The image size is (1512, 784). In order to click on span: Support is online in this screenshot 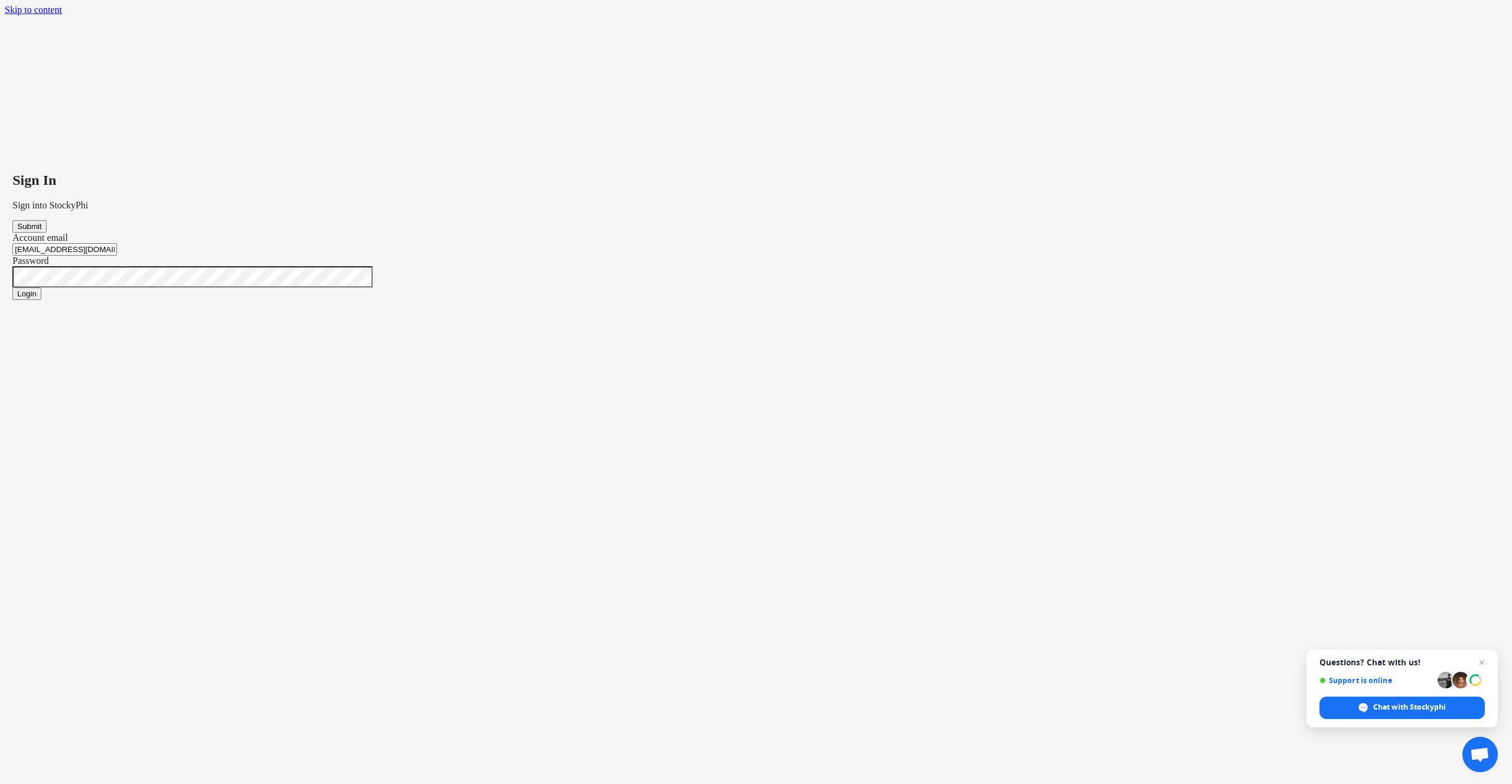, I will do `click(1376, 680)`.